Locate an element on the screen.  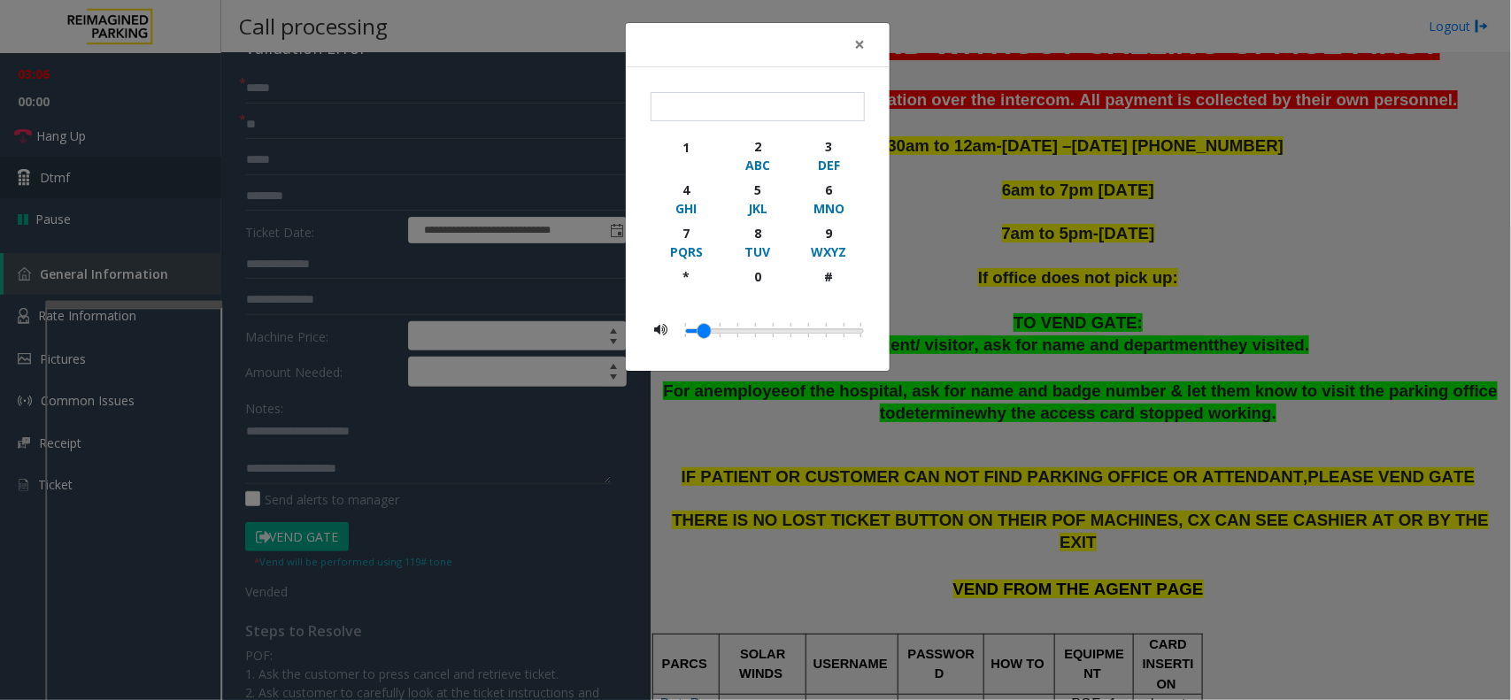
button: Close is located at coordinates (860, 44).